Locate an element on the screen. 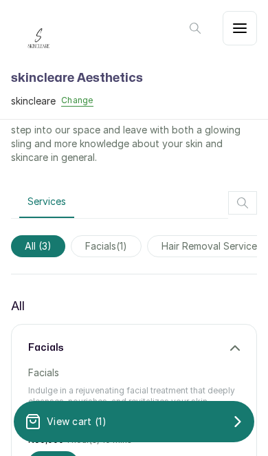 This screenshot has width=268, height=456. button: Change is located at coordinates (77, 100).